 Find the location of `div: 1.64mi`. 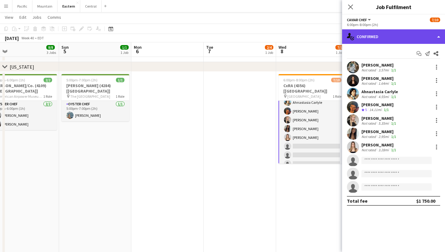

div: 1.64mi is located at coordinates (384, 83).